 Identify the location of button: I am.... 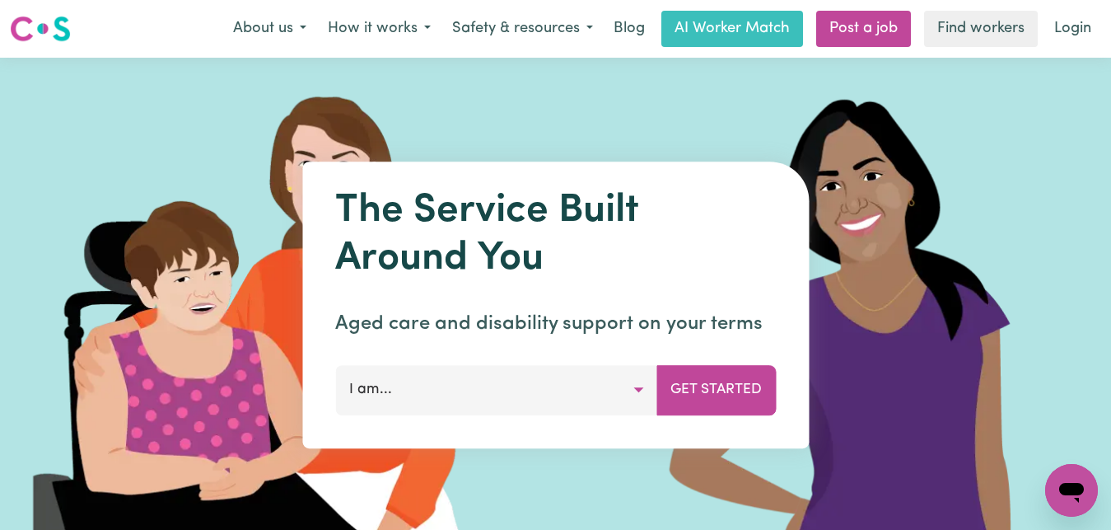
(496, 390).